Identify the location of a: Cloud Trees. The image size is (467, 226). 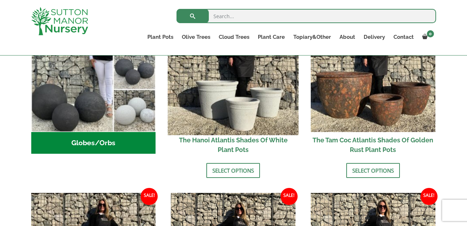
(234, 37).